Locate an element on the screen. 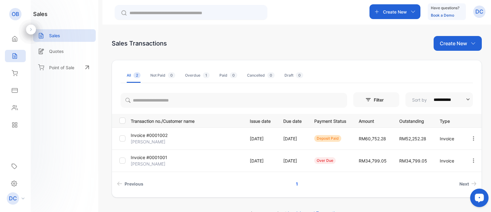  span: Next is located at coordinates (464, 183).